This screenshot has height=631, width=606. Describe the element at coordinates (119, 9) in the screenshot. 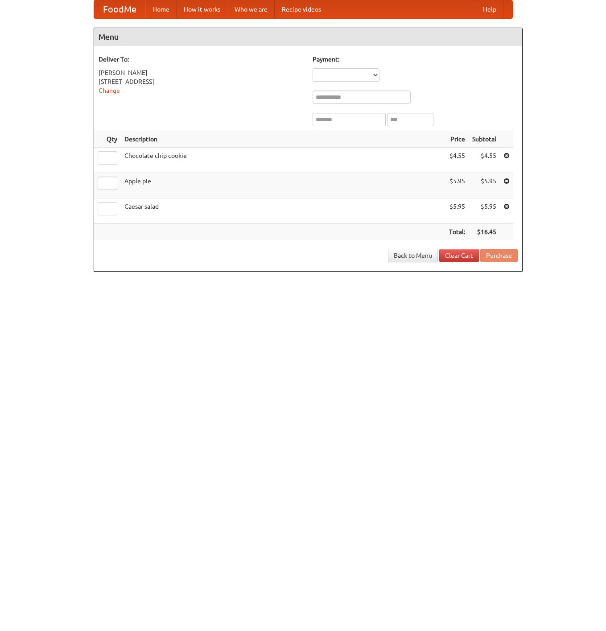

I see `a: FoodMe` at that location.